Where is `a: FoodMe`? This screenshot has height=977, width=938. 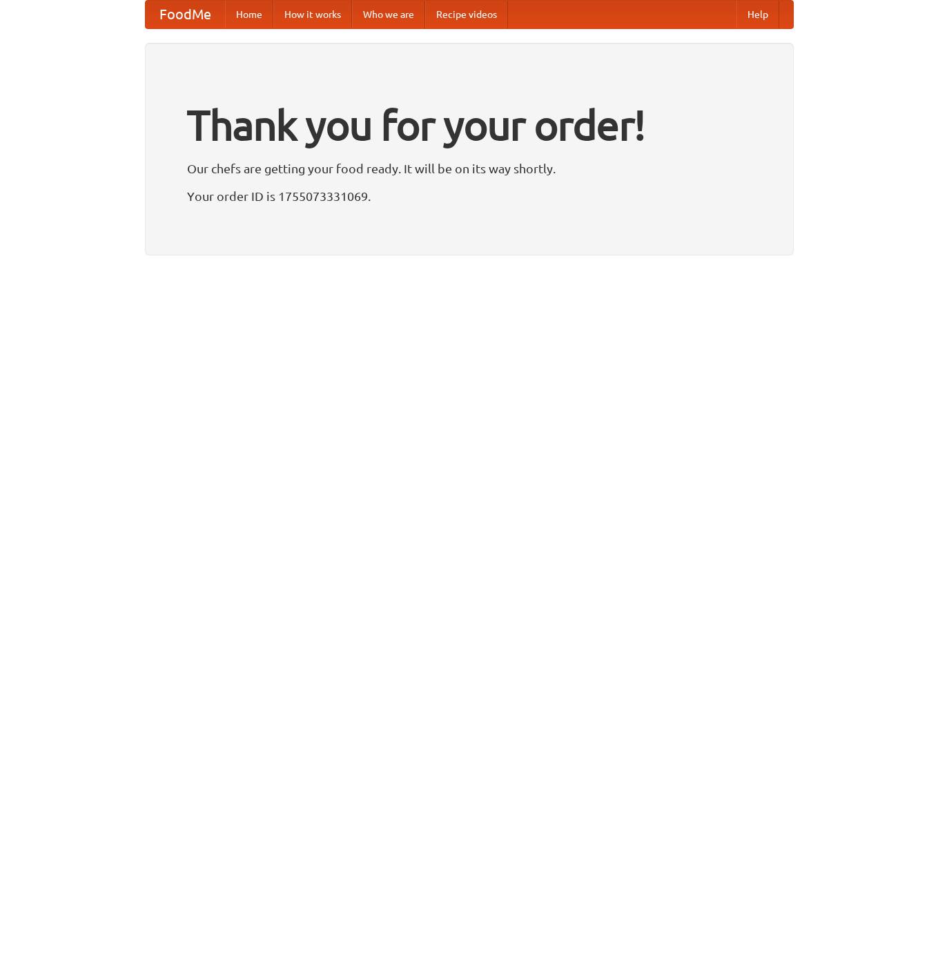
a: FoodMe is located at coordinates (185, 14).